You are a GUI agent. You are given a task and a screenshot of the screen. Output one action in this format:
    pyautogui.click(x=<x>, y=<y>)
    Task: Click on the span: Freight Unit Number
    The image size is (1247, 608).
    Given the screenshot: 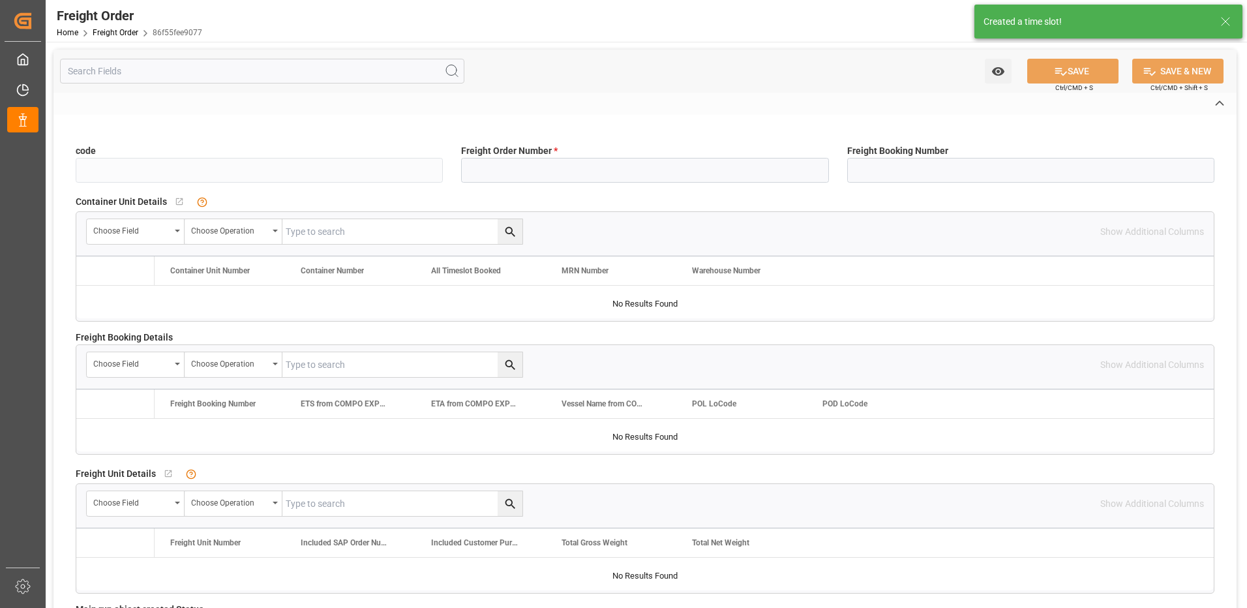 What is the action you would take?
    pyautogui.click(x=205, y=543)
    